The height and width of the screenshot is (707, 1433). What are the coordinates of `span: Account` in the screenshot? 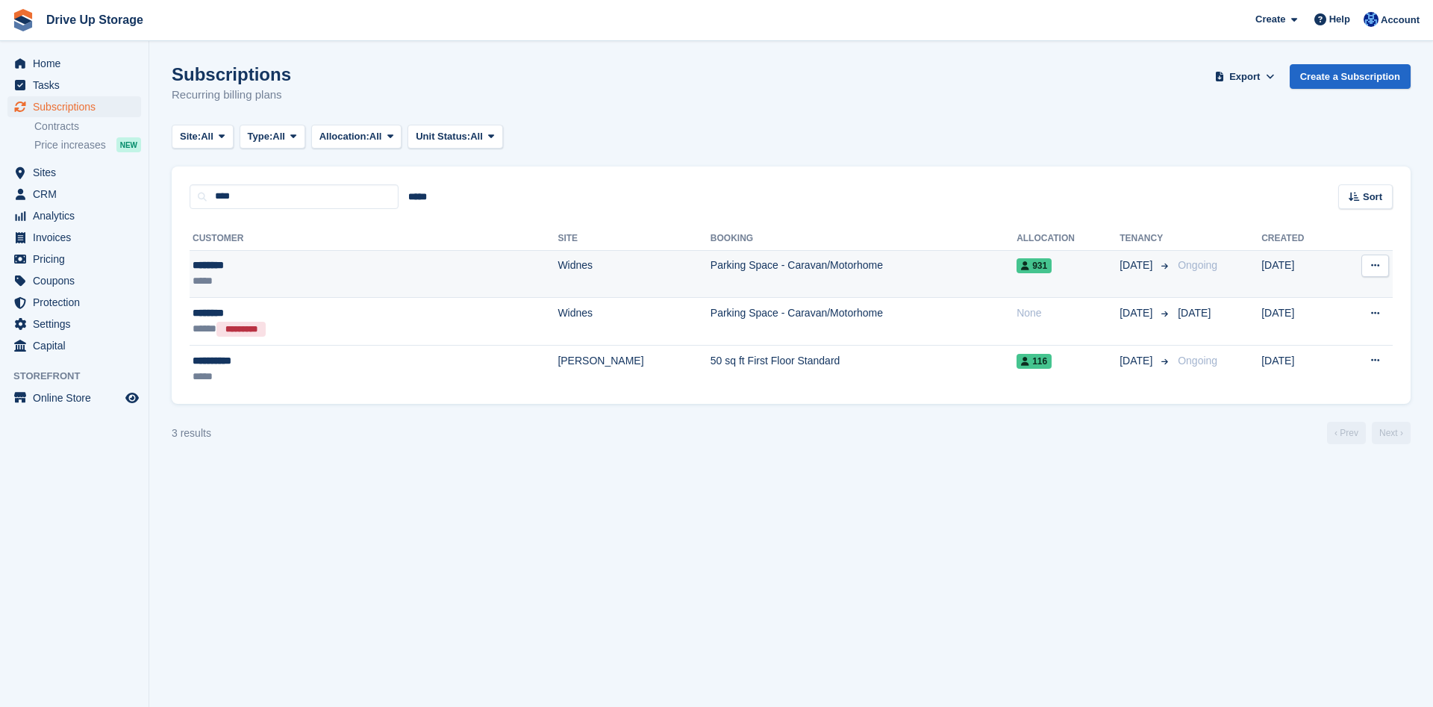 It's located at (1400, 20).